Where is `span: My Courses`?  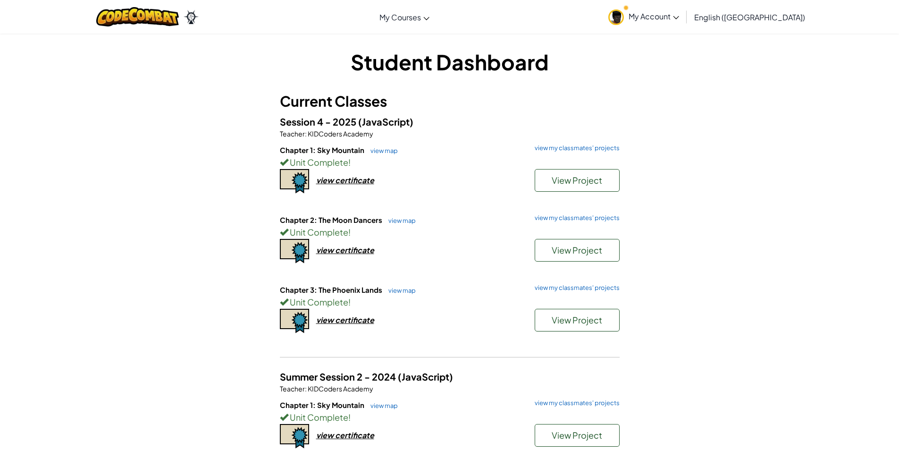 span: My Courses is located at coordinates (400, 17).